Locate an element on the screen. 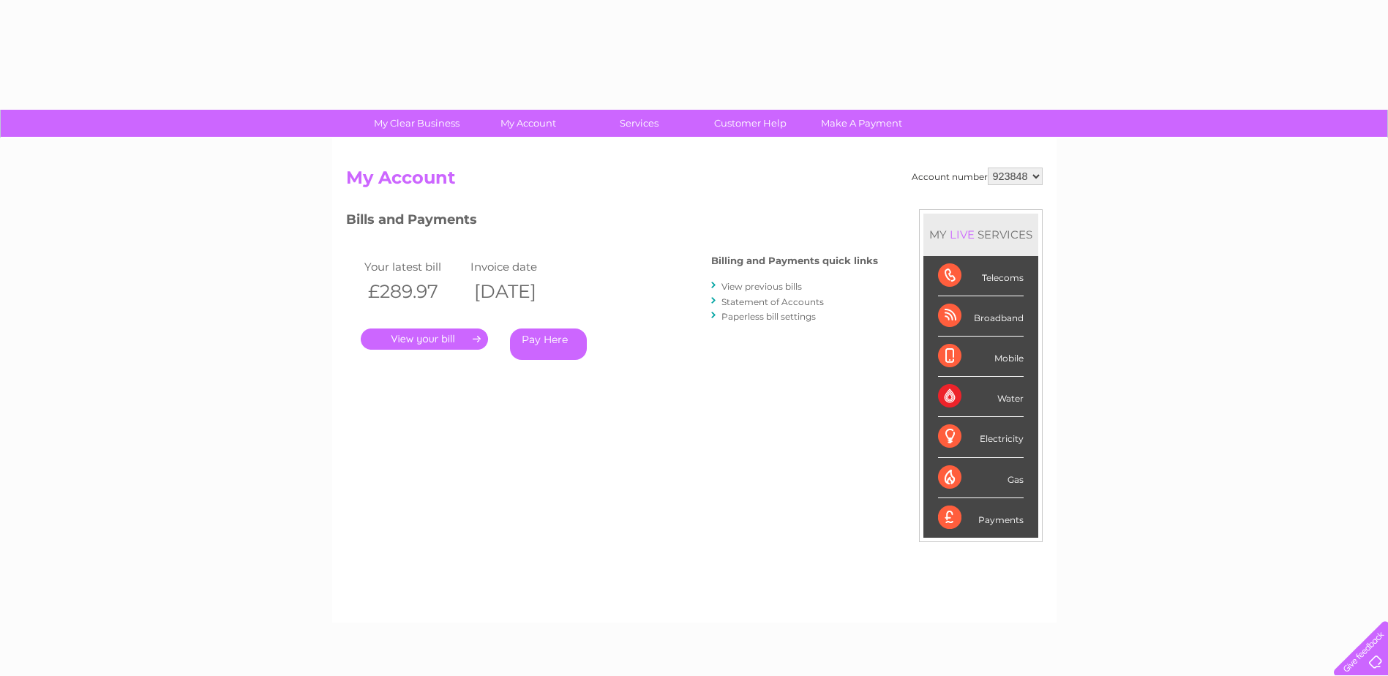  div: Broadband is located at coordinates (981, 316).